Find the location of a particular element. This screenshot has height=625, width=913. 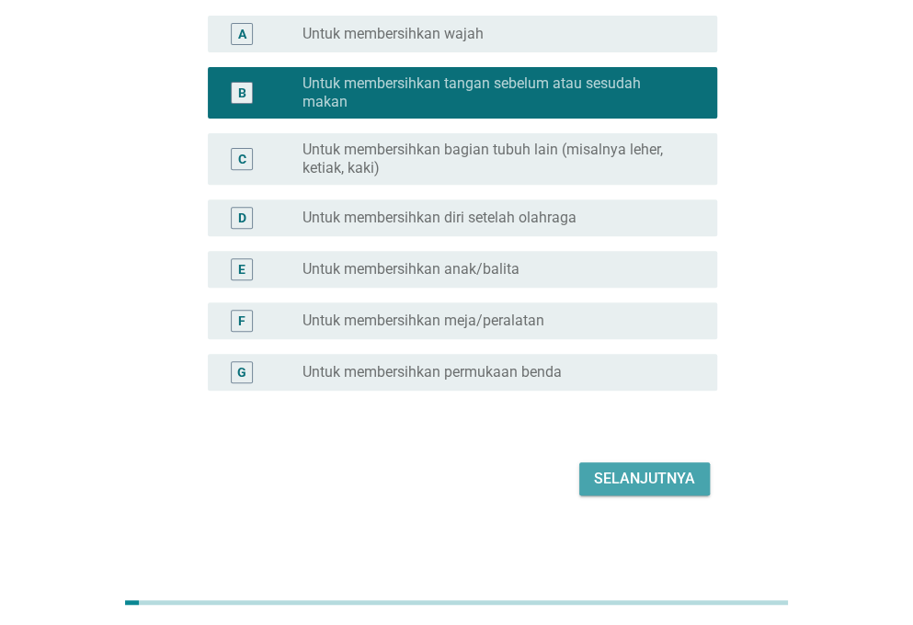

div: A is located at coordinates (242, 33).